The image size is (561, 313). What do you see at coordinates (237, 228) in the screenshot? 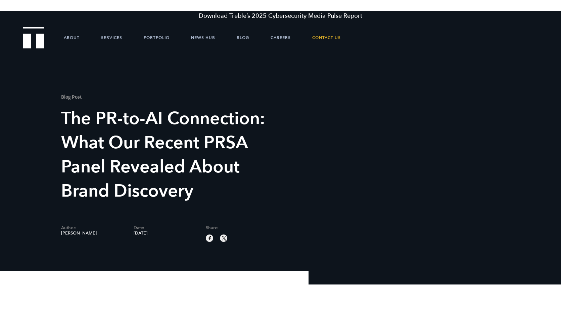
I see `span: Share:` at bounding box center [237, 228].